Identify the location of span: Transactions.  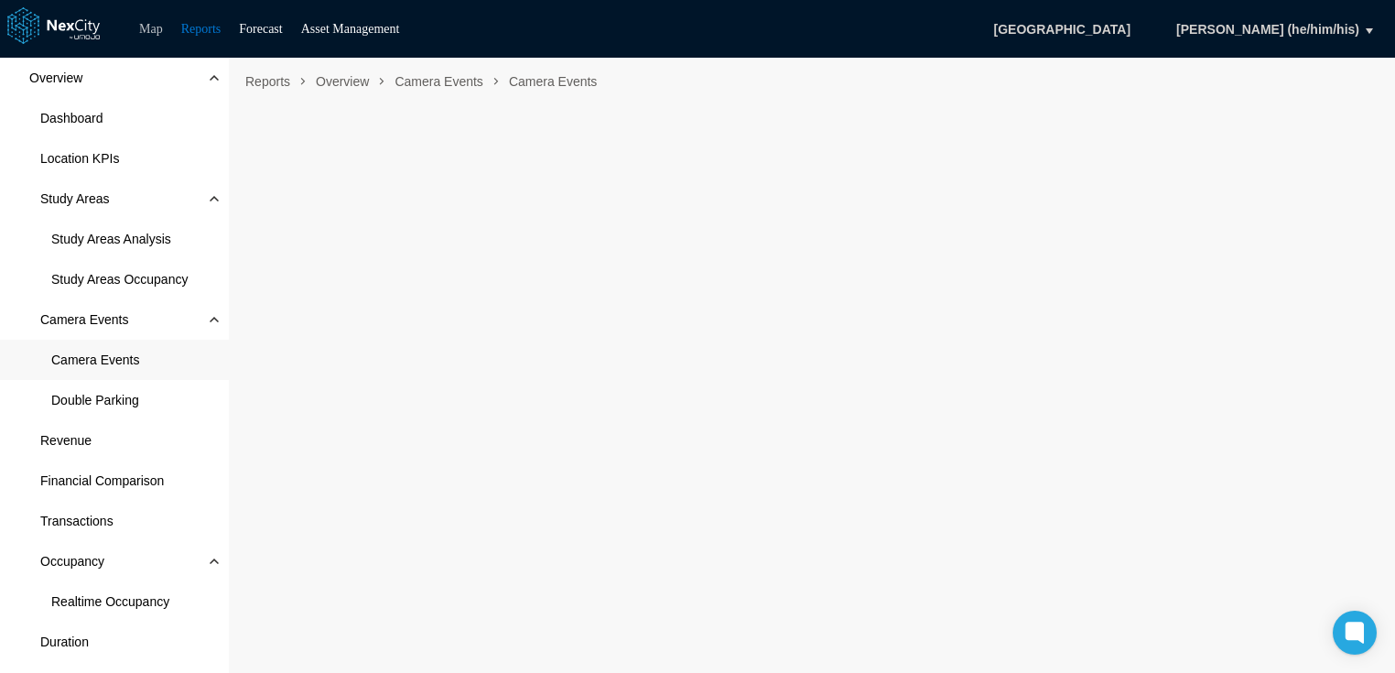
(77, 521).